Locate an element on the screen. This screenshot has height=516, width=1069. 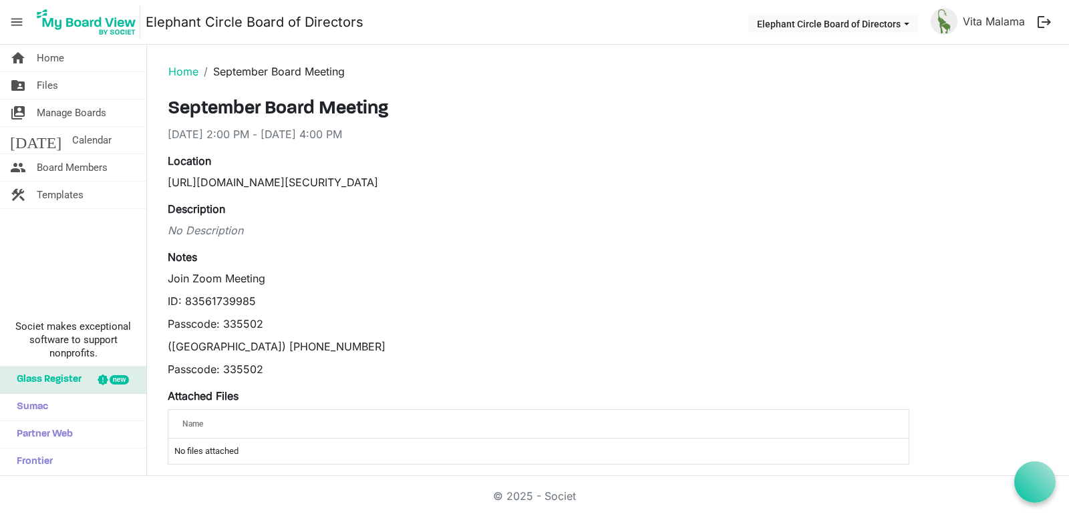
span: Calendar is located at coordinates (92, 140).